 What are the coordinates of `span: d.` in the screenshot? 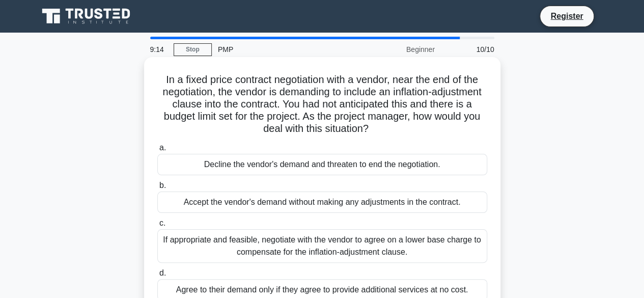 It's located at (163, 273).